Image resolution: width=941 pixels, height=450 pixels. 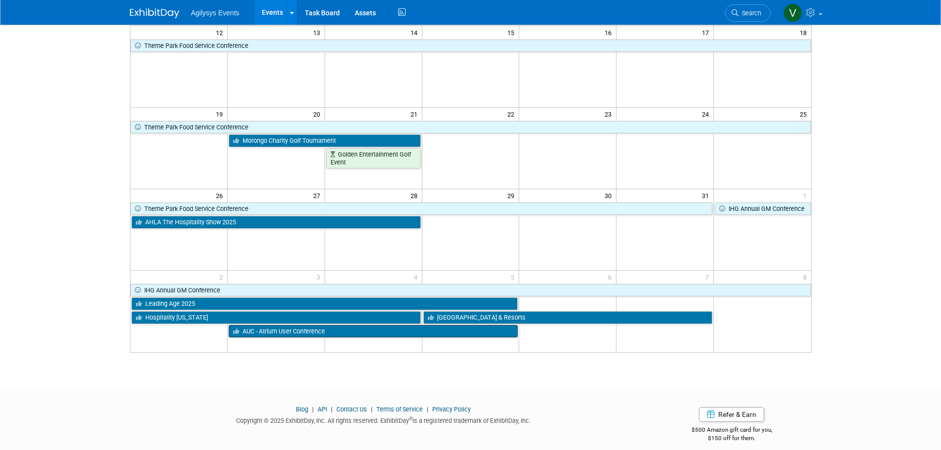 What do you see at coordinates (416, 32) in the screenshot?
I see `span: 14` at bounding box center [416, 32].